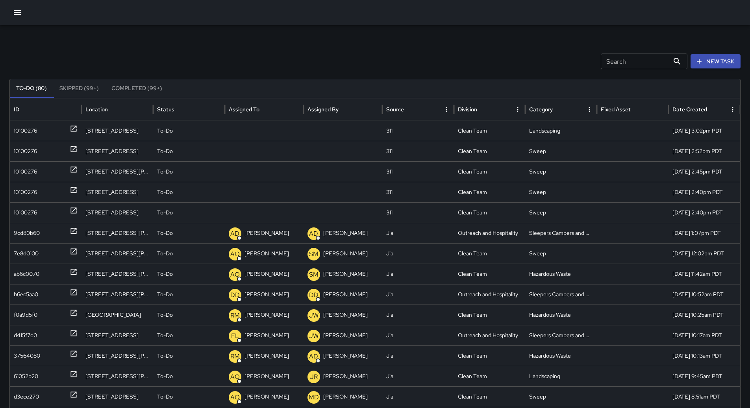 The image size is (750, 408). What do you see at coordinates (715, 61) in the screenshot?
I see `button: New Task` at bounding box center [715, 61].